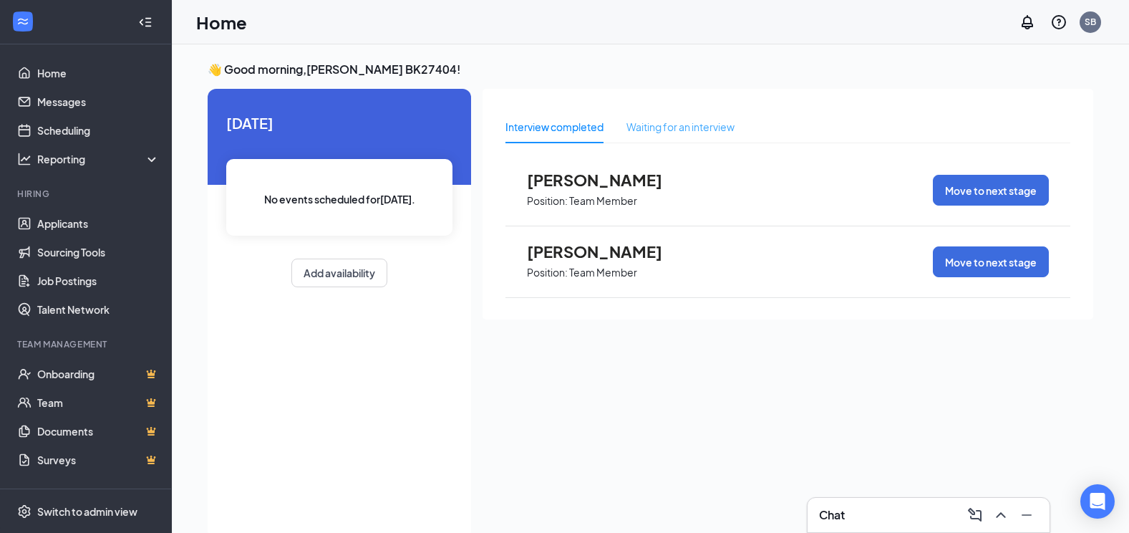 This screenshot has height=533, width=1129. Describe the element at coordinates (1027, 515) in the screenshot. I see `svg: Minimize` at that location.